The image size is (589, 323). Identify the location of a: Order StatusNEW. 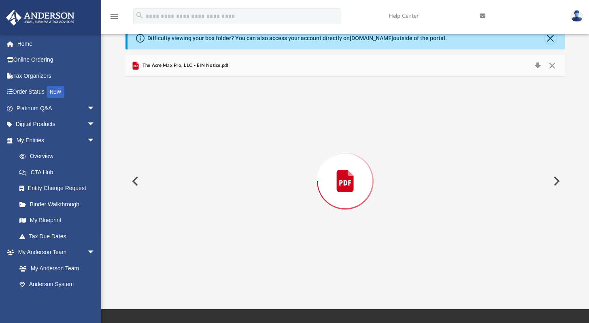
(56, 92).